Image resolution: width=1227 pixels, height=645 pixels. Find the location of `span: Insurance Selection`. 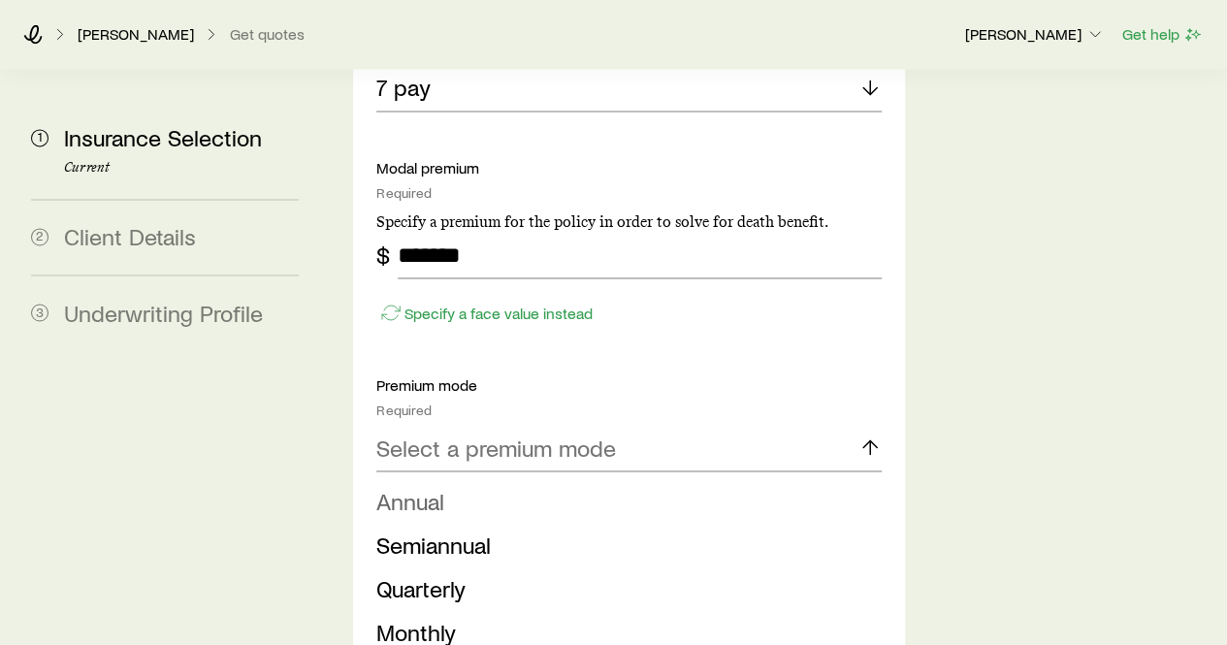

span: Insurance Selection is located at coordinates (163, 137).